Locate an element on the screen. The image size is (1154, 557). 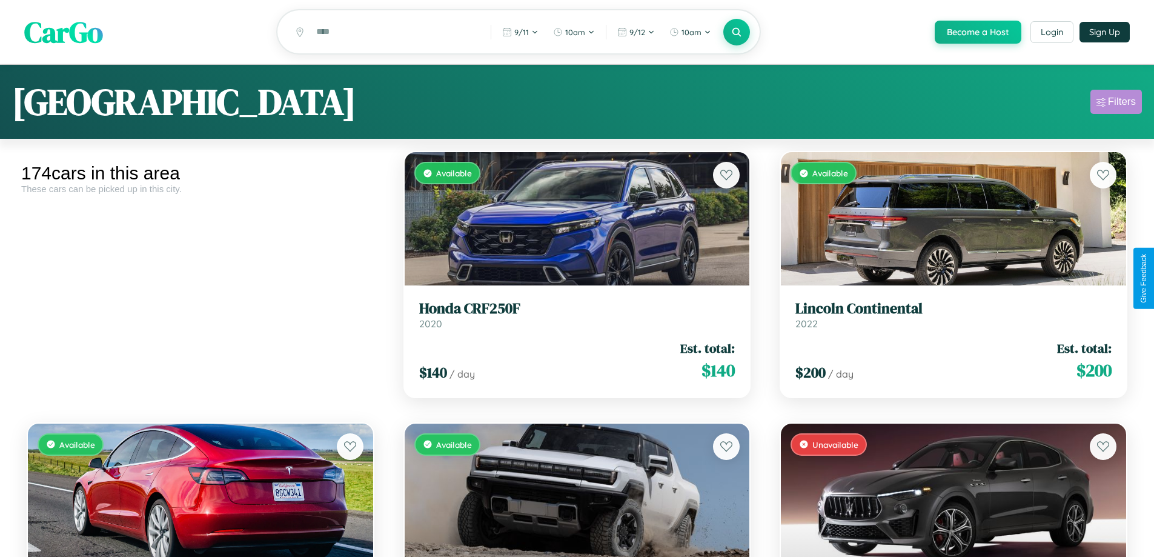
button: Filters is located at coordinates (1116, 102).